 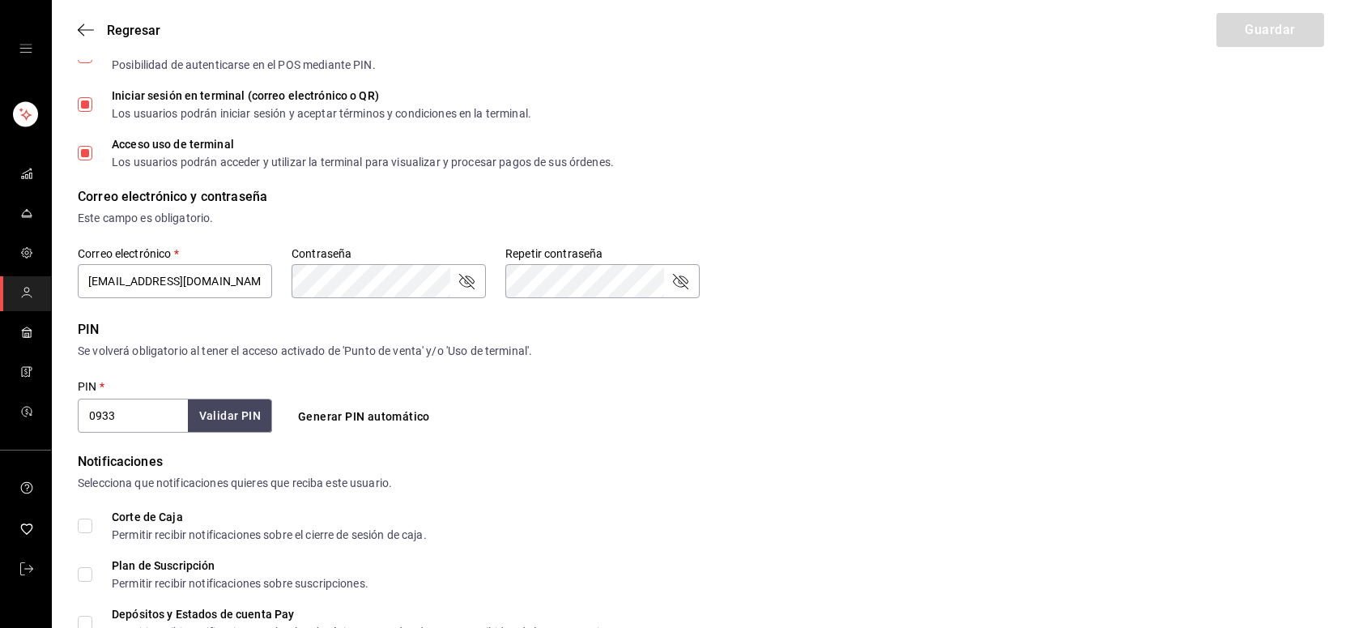 I want to click on label: Repetir contraseña, so click(x=603, y=254).